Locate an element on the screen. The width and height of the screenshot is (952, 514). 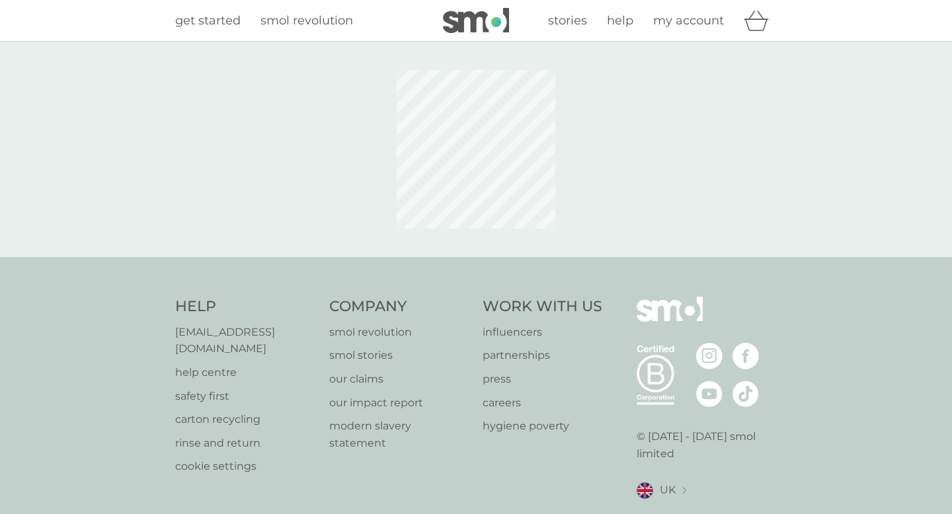
h4: Work With Us is located at coordinates (542, 307).